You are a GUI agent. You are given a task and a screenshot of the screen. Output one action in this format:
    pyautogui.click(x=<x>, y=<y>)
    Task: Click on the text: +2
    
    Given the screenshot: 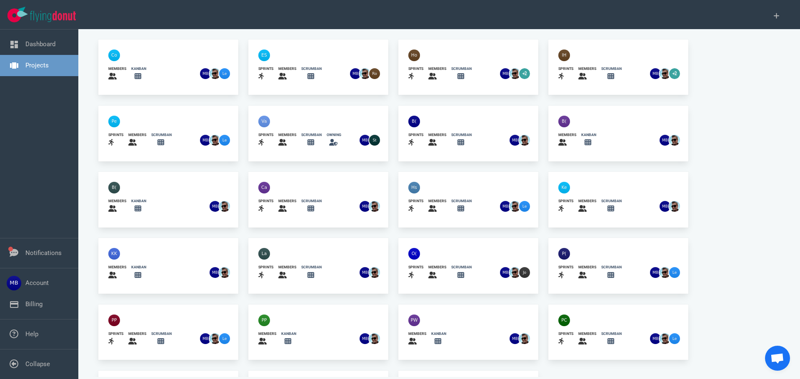 What is the action you would take?
    pyautogui.click(x=524, y=73)
    